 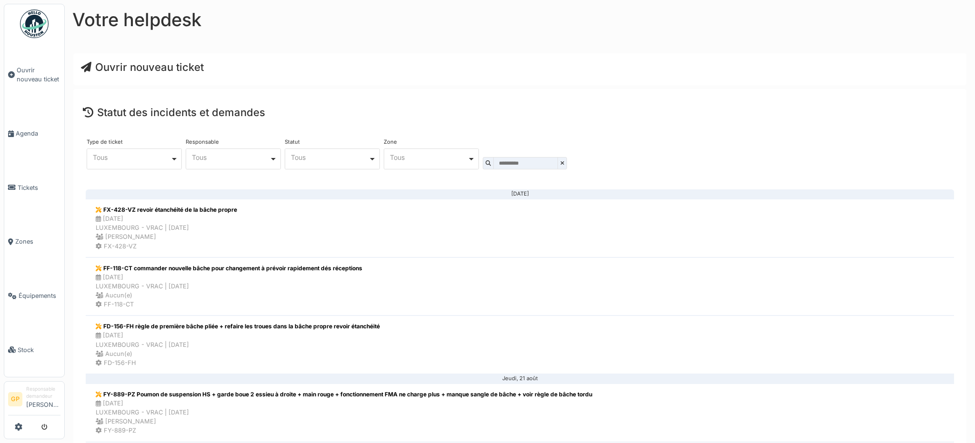 What do you see at coordinates (520, 345) in the screenshot?
I see `a: FD-156-FH règle de première bâche pliée + refaire les troues dans la bâche propre revoir étanchéi...` at bounding box center [520, 345].